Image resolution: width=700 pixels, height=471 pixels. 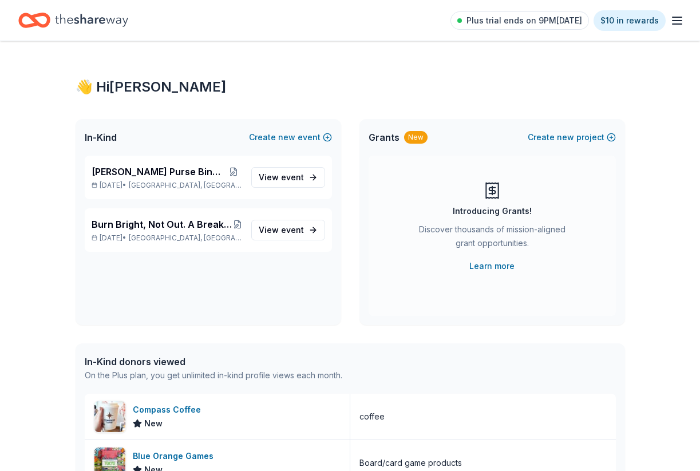 What do you see at coordinates (491, 266) in the screenshot?
I see `a: Learn more` at bounding box center [491, 266].